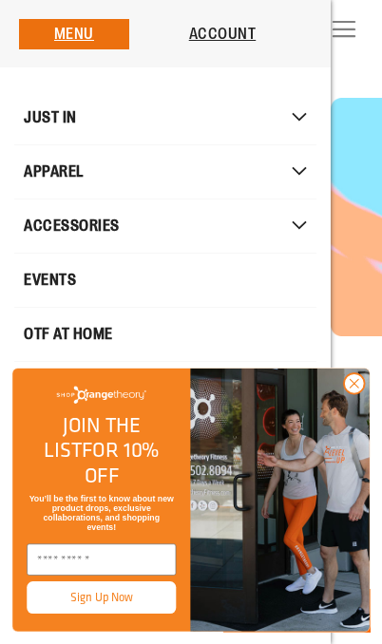 The image size is (382, 644). Describe the element at coordinates (121, 463) in the screenshot. I see `span: FOR 10% OFF` at that location.